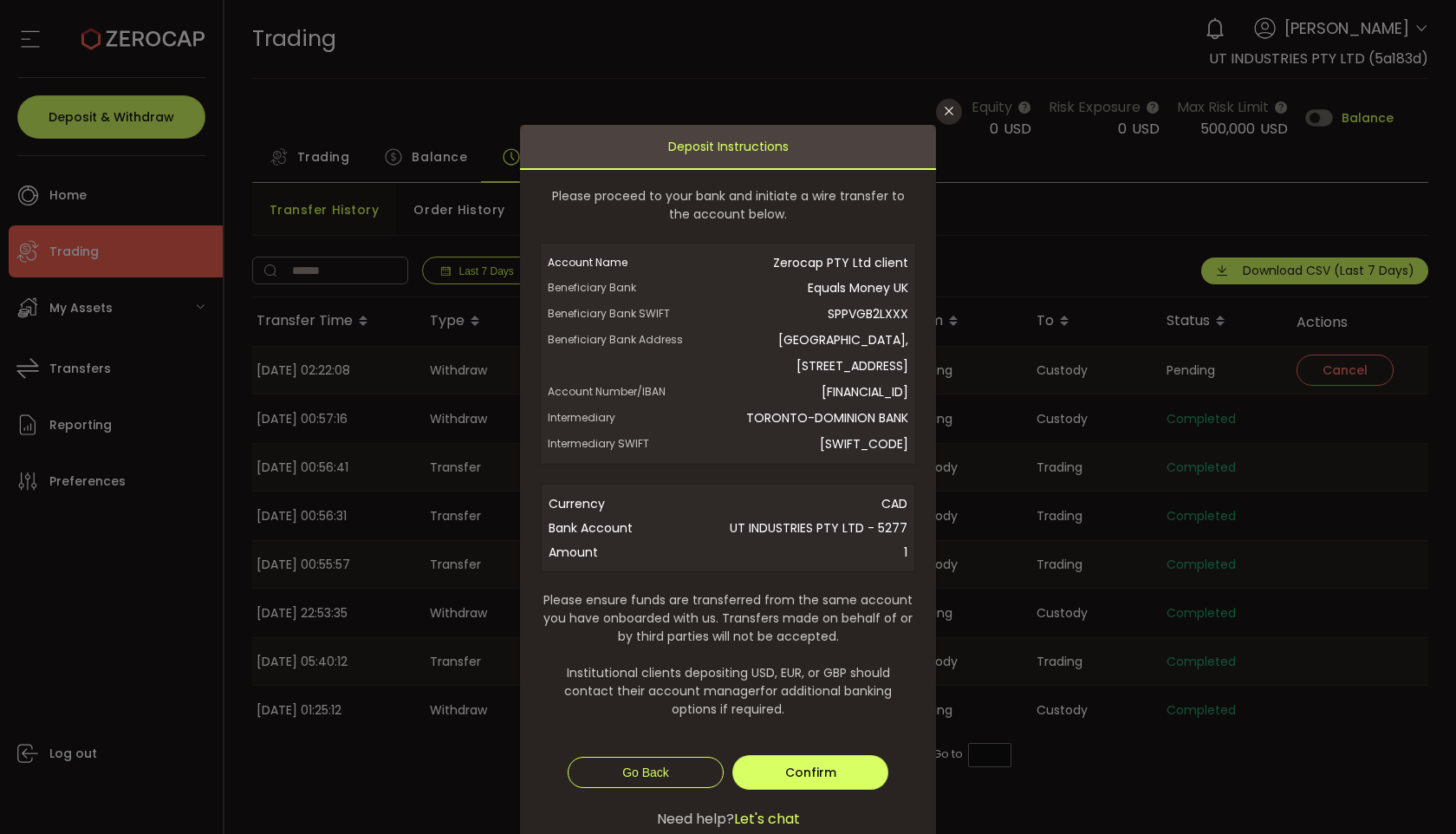 Image resolution: width=1456 pixels, height=834 pixels. What do you see at coordinates (810, 772) in the screenshot?
I see `button: Confirm` at bounding box center [810, 772].